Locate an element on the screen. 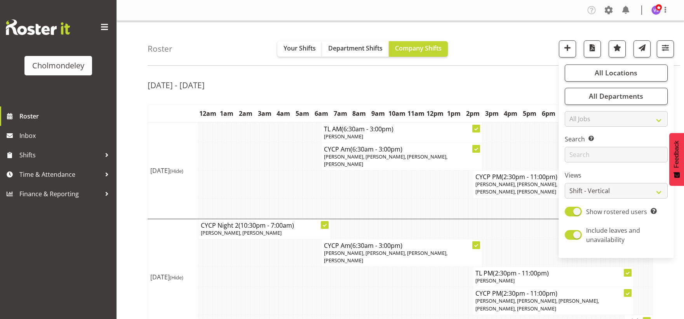 Image resolution: width=684 pixels, height=319 pixels. th: 1pm is located at coordinates (453, 113).